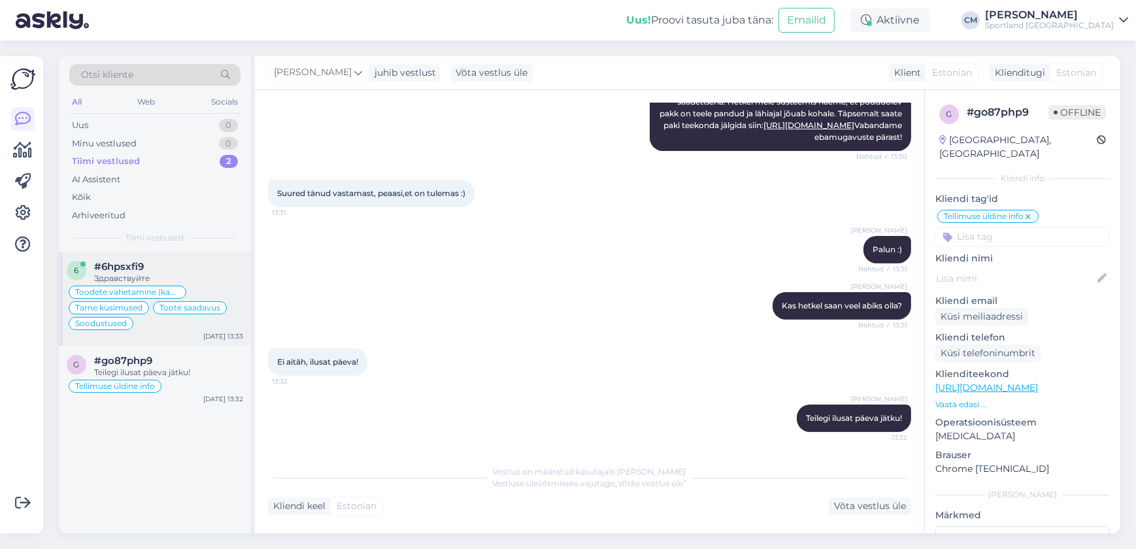 This screenshot has height=549, width=1136. Describe the element at coordinates (190, 308) in the screenshot. I see `span: Toote saadavus` at that location.